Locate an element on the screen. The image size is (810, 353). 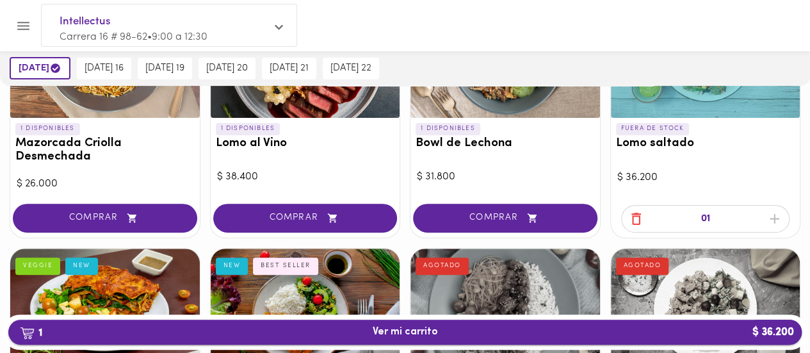
h3: Mazorcada Criolla Desmechada is located at coordinates (105, 150).